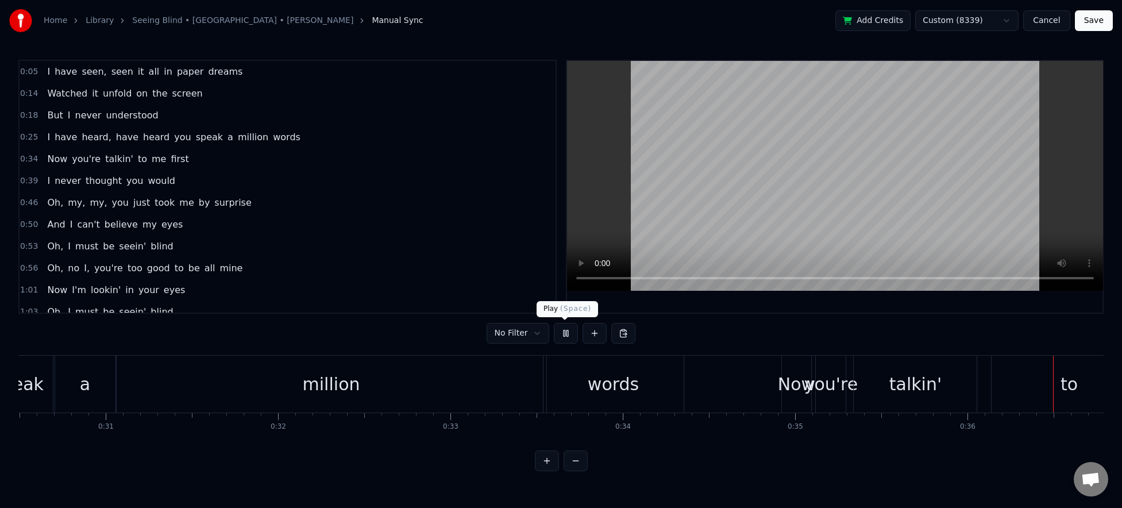  Describe the element at coordinates (103, 180) in the screenshot. I see `span: thought` at that location.